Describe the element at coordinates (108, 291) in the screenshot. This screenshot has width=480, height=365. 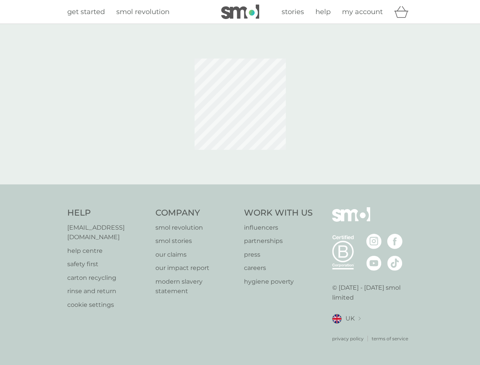
I see `a: rinse and return` at that location.